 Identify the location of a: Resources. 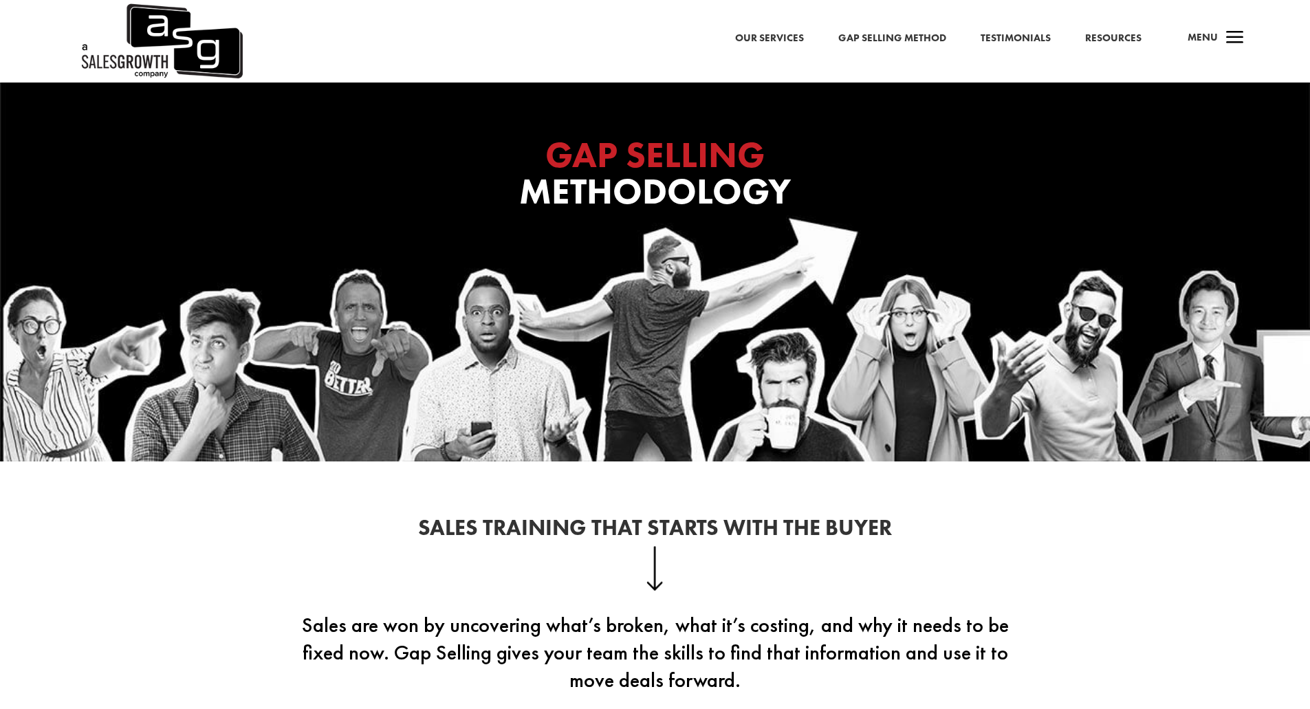
(1113, 39).